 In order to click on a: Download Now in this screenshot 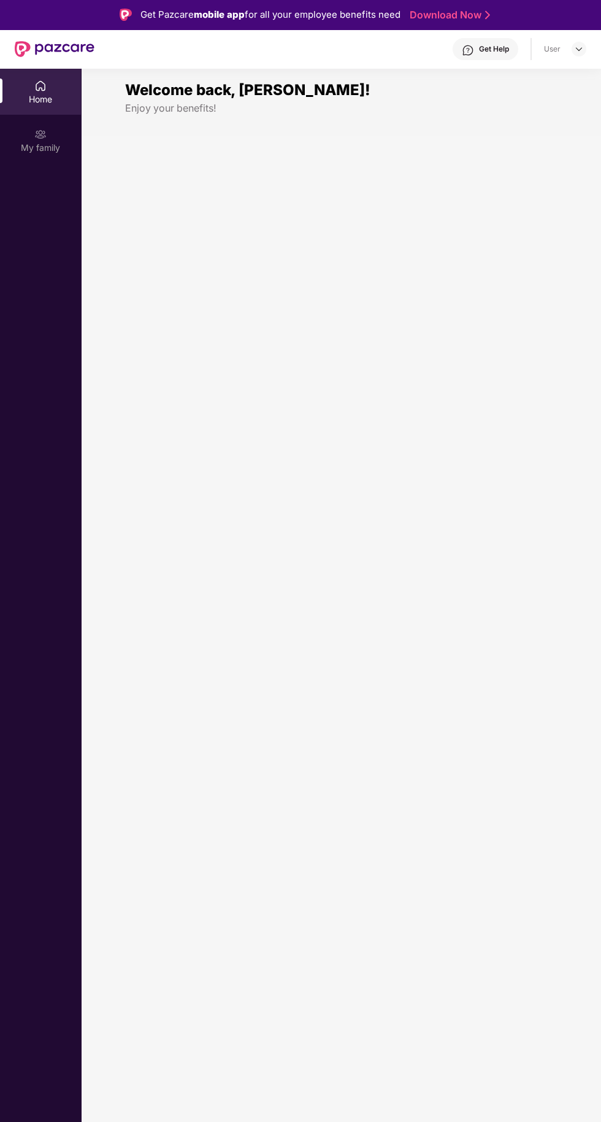, I will do `click(448, 15)`.